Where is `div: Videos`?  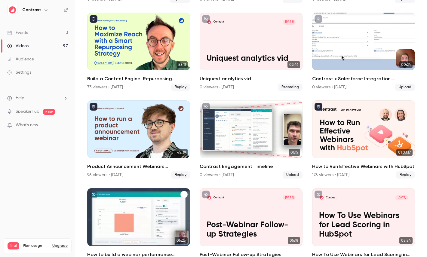
div: Videos is located at coordinates (18, 46).